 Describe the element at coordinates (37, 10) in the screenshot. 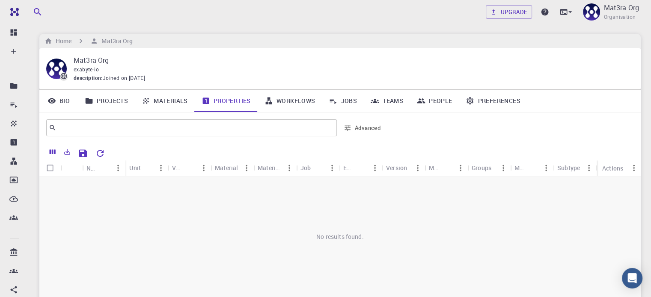

I see `span: Поддержка` at that location.